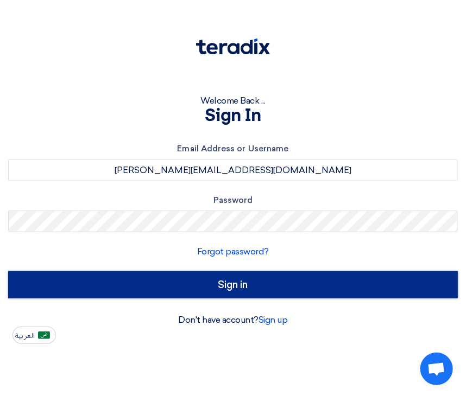 The width and height of the screenshot is (466, 396). Describe the element at coordinates (233, 47) in the screenshot. I see `img: Teradix logo` at that location.